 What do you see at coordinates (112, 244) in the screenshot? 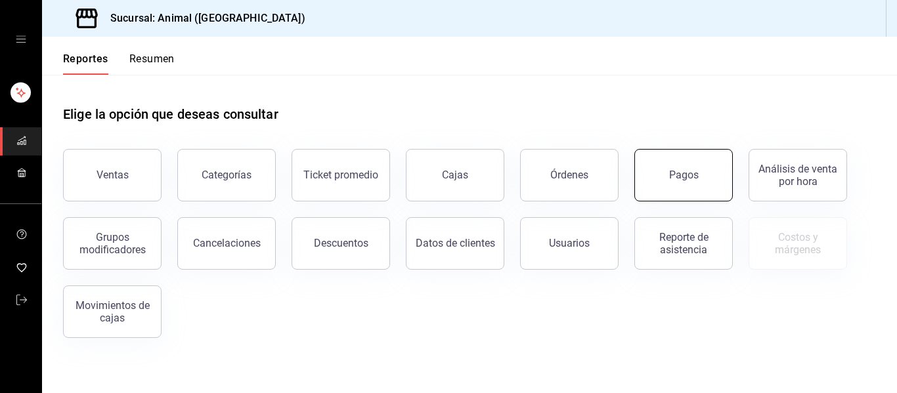
I see `button: Grupos modificadores` at bounding box center [112, 244].